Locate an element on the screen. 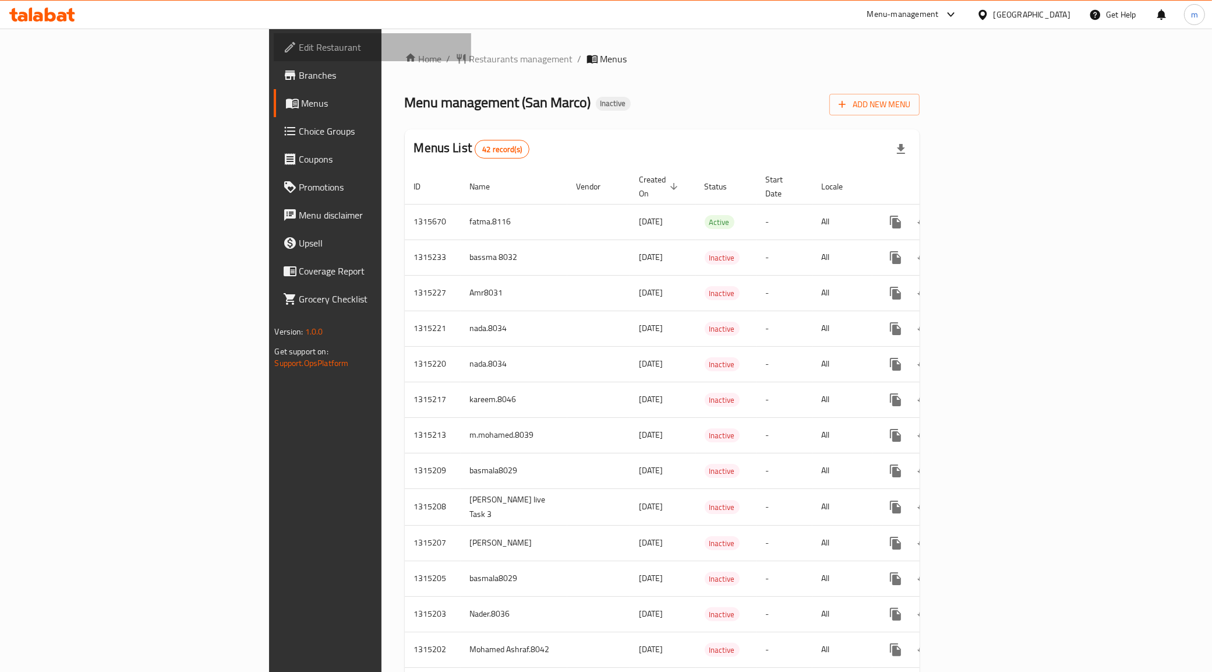  td: Nader.8036 is located at coordinates (514, 613).